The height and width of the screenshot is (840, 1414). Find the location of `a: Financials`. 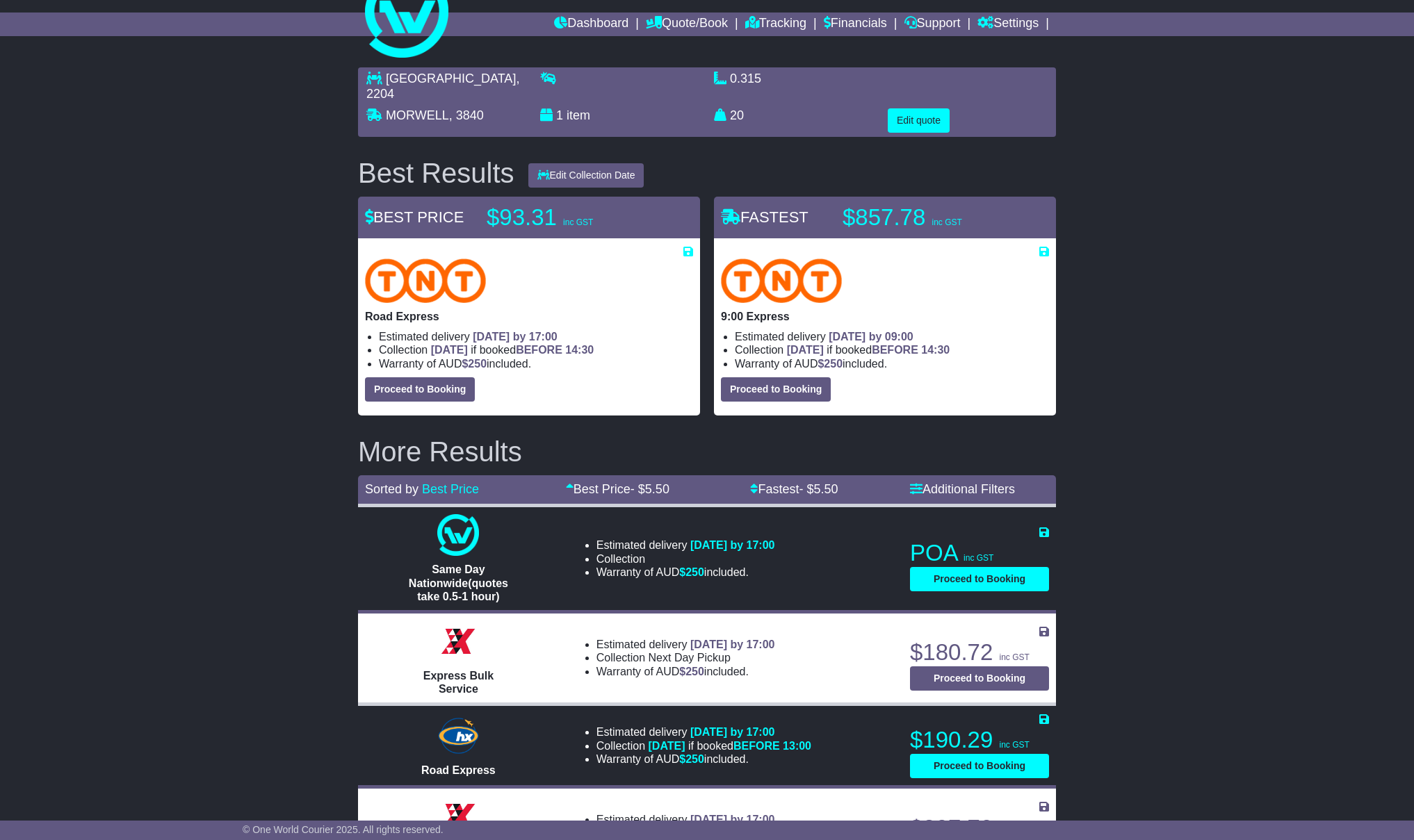

a: Financials is located at coordinates (855, 24).